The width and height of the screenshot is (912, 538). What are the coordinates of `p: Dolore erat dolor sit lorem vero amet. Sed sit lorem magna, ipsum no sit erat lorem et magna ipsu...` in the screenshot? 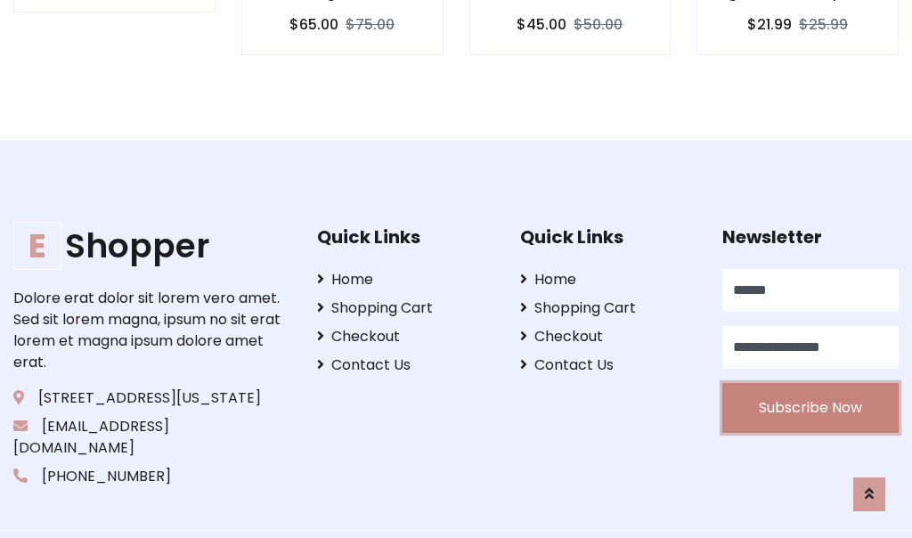 It's located at (151, 330).